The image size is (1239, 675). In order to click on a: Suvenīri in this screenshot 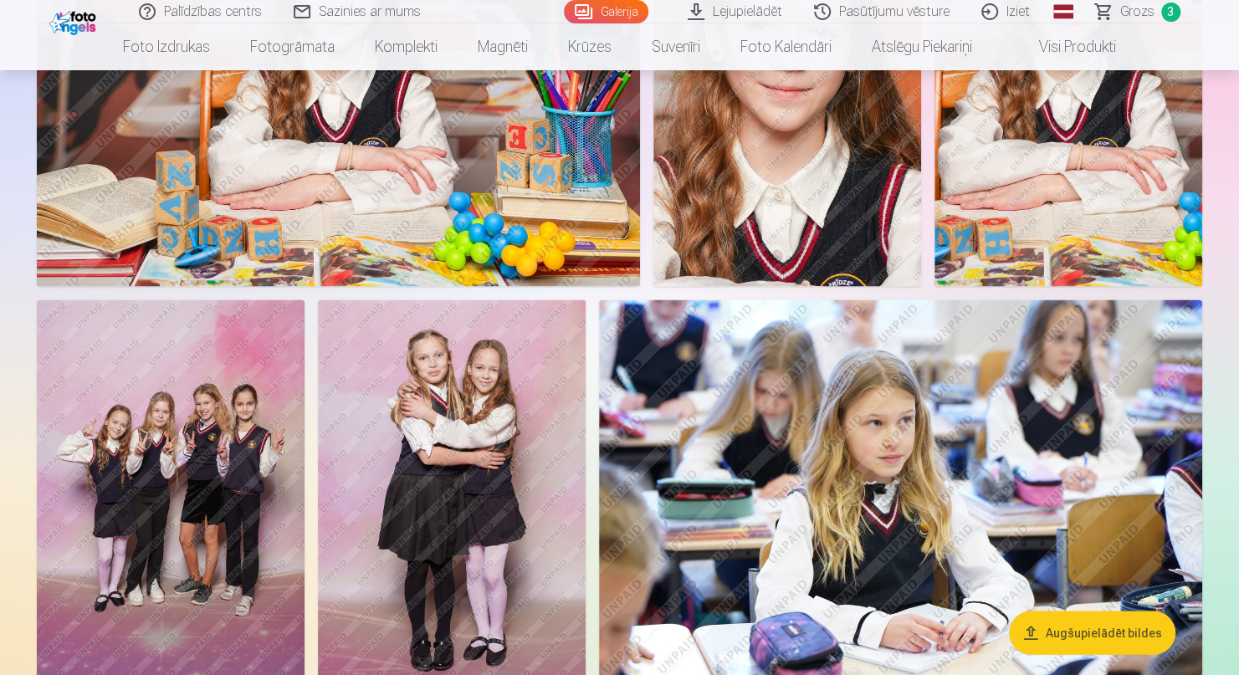, I will do `click(676, 47)`.